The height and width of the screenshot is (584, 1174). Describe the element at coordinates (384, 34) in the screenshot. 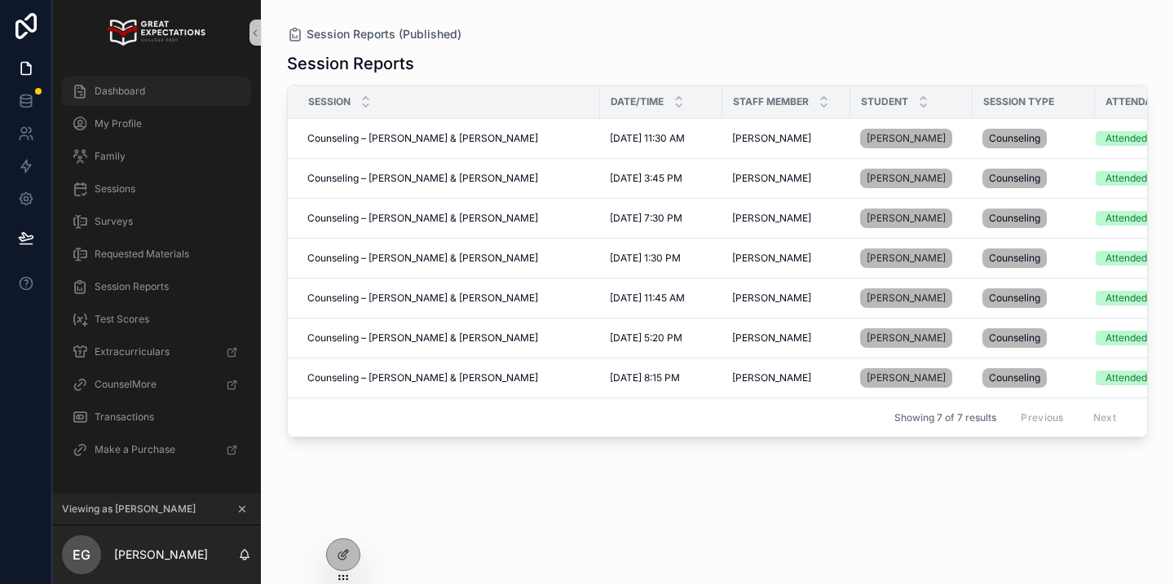

I see `span: Session Reports (Published)` at that location.